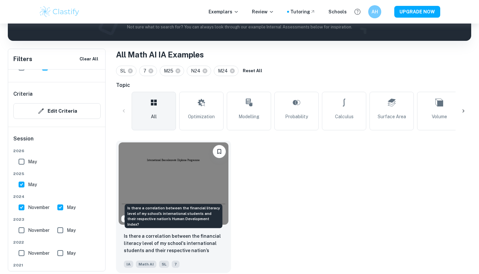 This screenshot has width=479, height=274. What do you see at coordinates (57, 111) in the screenshot?
I see `button: Edit Criteria` at bounding box center [57, 111].